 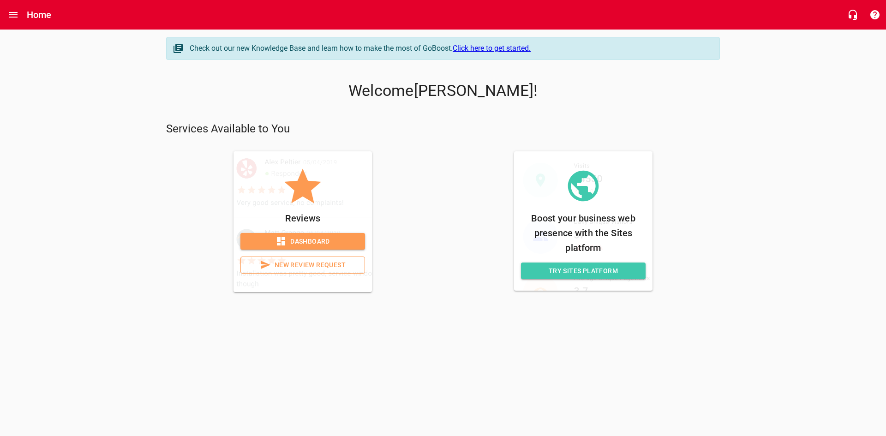 What do you see at coordinates (303, 265) in the screenshot?
I see `a: New Review Request` at bounding box center [303, 265].